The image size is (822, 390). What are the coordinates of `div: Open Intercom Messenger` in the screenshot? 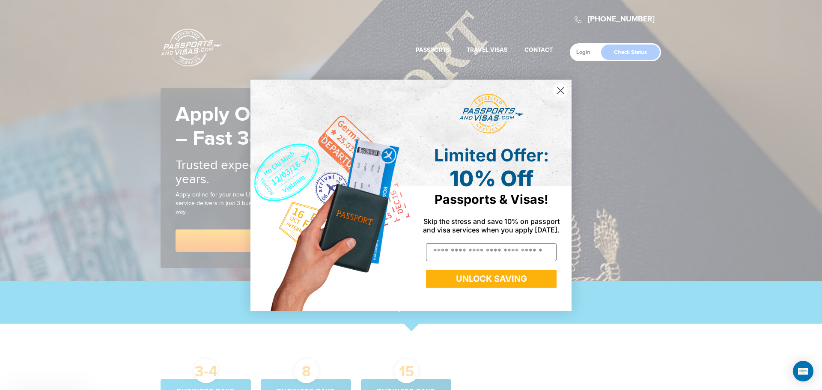 It's located at (803, 371).